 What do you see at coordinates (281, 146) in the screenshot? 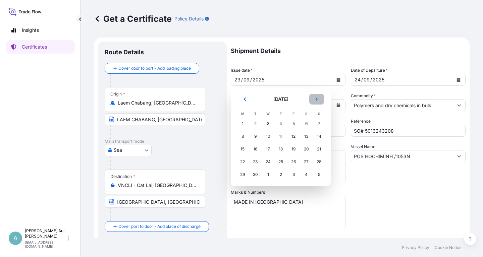
I see `table: September 2025` at bounding box center [281, 146].